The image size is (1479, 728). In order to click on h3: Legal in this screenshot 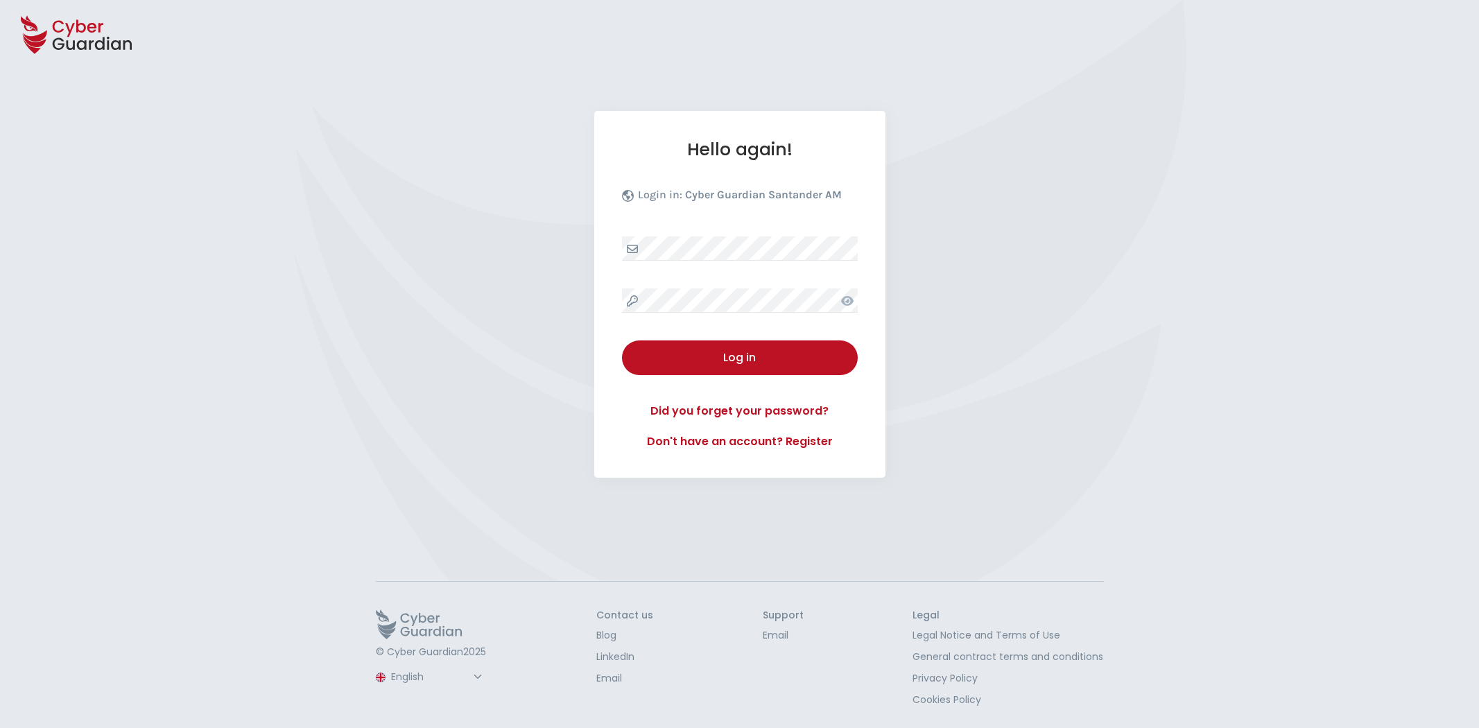, I will do `click(1007, 616)`.